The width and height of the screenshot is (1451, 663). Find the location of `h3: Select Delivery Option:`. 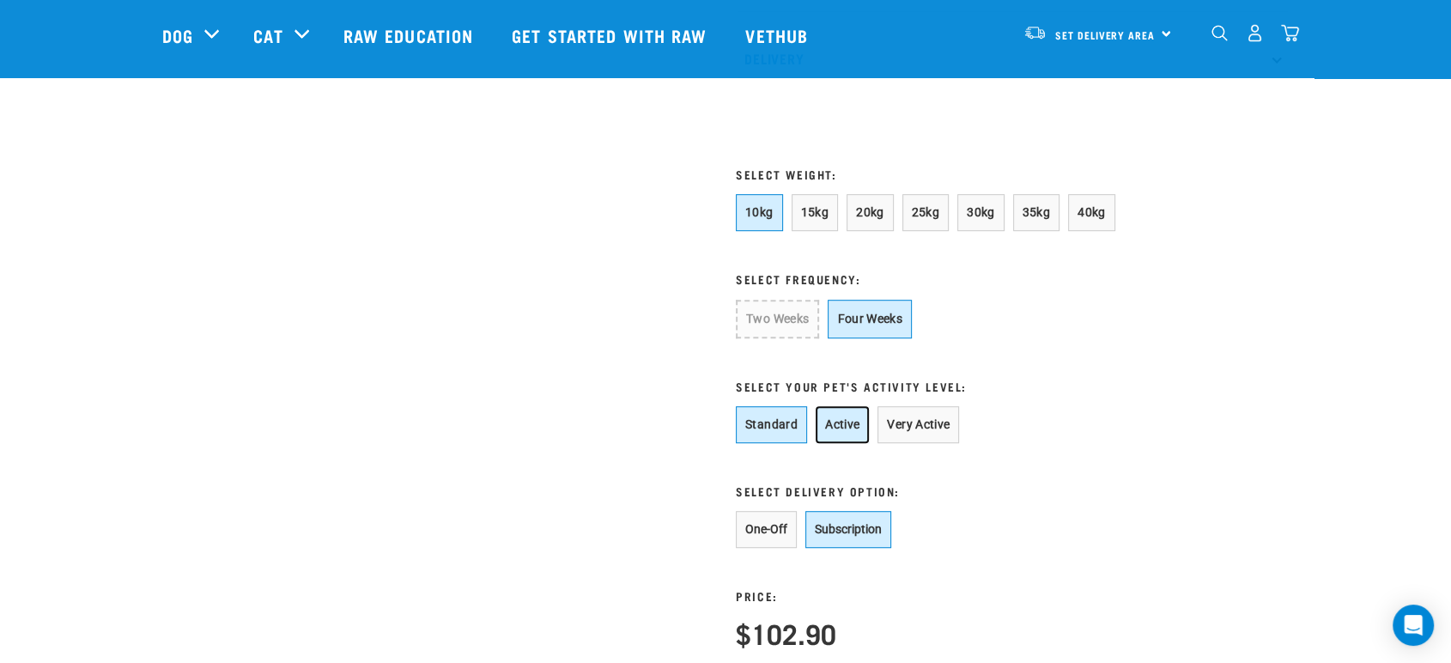

h3: Select Delivery Option: is located at coordinates (929, 490).